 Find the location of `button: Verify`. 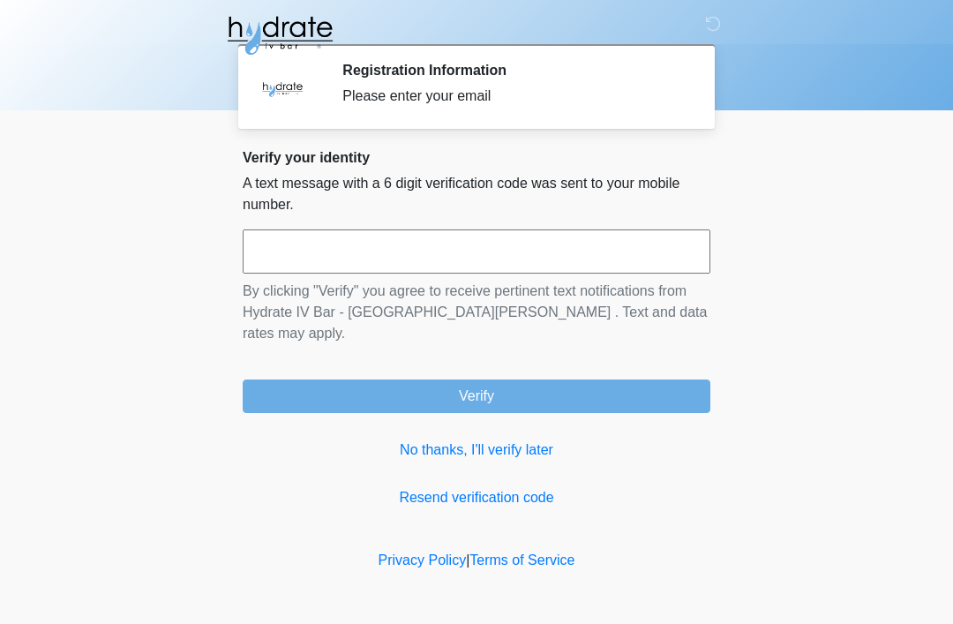

button: Verify is located at coordinates (477, 396).